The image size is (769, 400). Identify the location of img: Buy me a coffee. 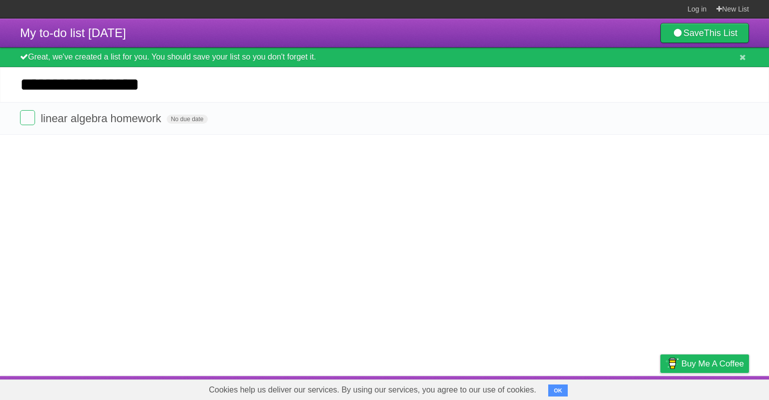
(672, 363).